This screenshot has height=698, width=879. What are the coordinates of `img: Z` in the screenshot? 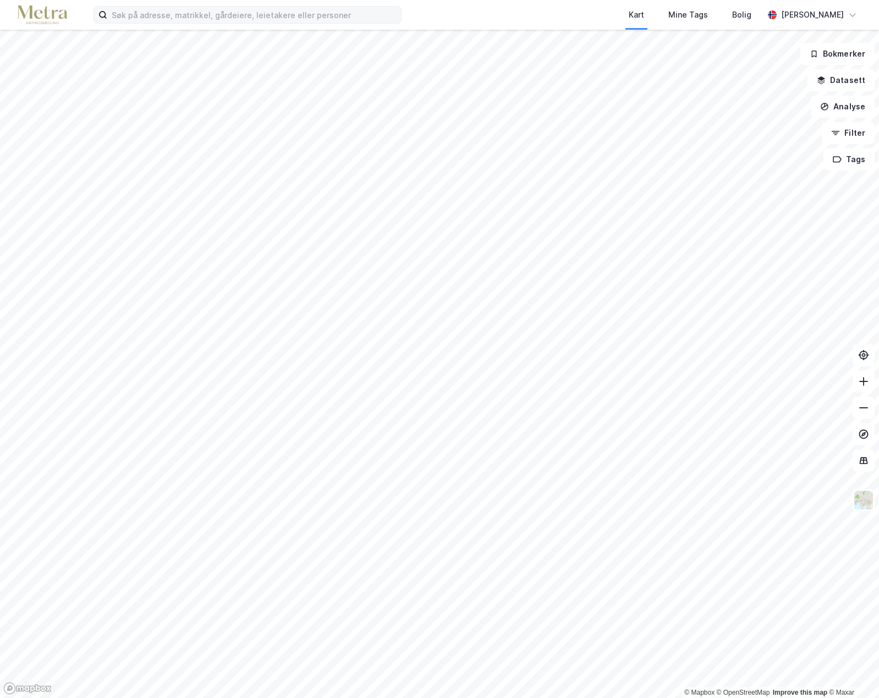 It's located at (863, 500).